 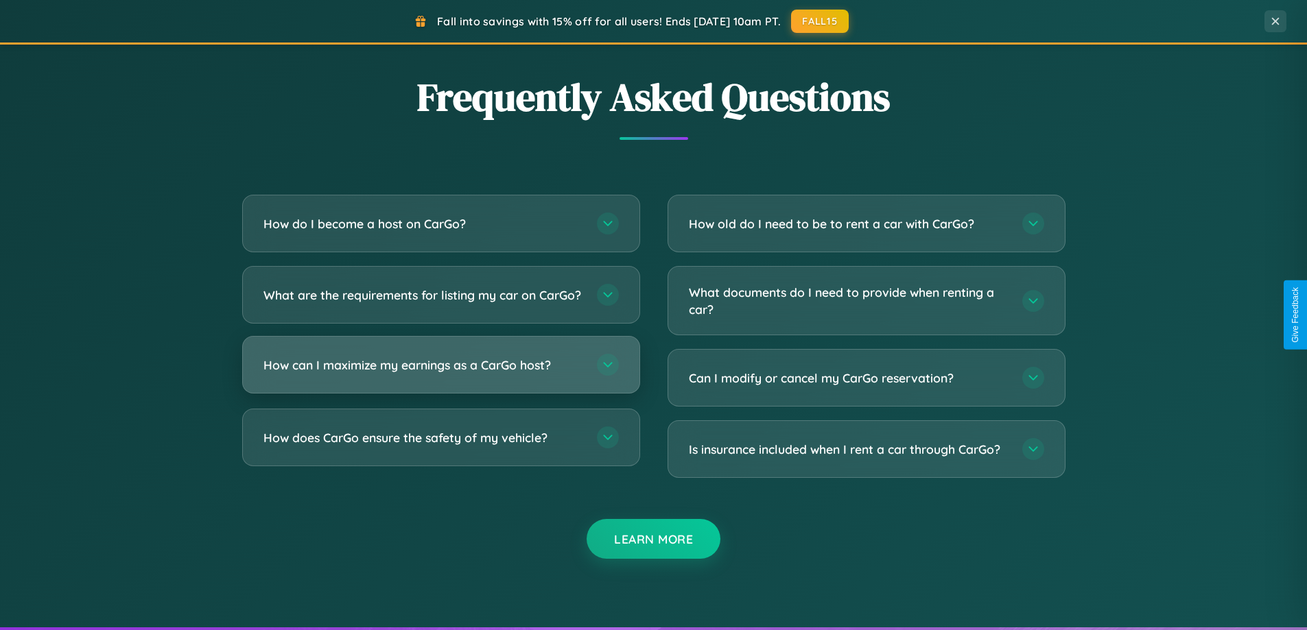 What do you see at coordinates (423, 365) in the screenshot?
I see `h3: How can I maximize my earnings as a CarGo host?` at bounding box center [423, 365].